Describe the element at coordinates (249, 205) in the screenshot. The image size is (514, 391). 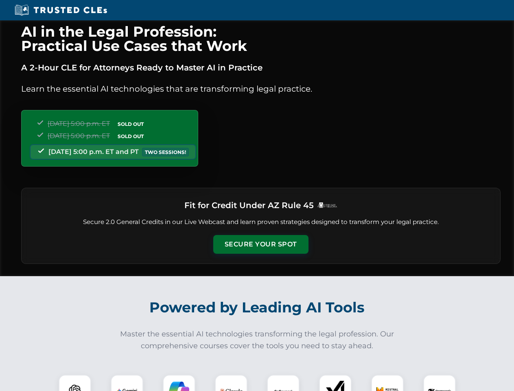
I see `h3: Fit for Credit Under AZ Rule 45` at that location.